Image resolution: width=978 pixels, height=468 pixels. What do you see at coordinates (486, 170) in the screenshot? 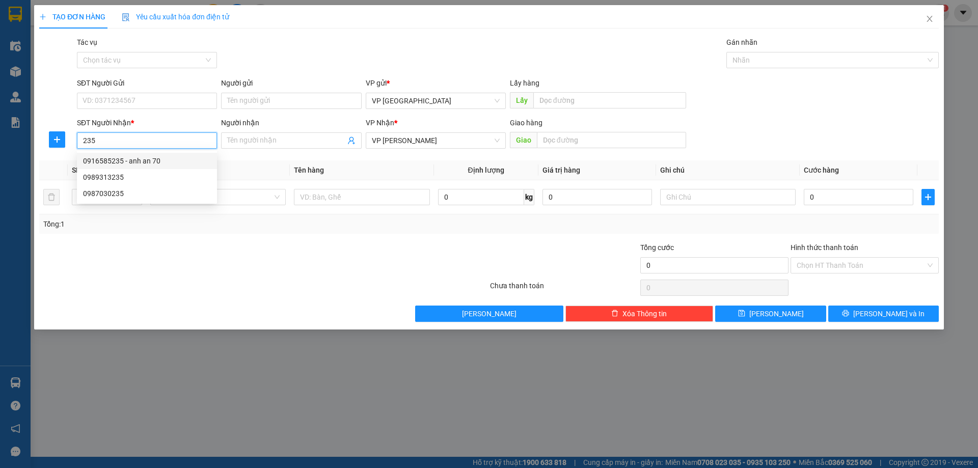
I see `span: Định lượng` at bounding box center [486, 170].